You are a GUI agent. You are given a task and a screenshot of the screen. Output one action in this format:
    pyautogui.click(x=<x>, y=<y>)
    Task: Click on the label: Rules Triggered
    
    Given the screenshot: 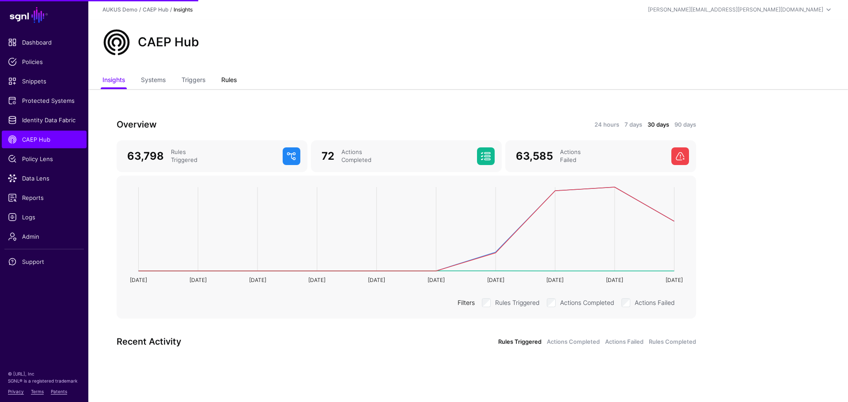 What is the action you would take?
    pyautogui.click(x=517, y=302)
    